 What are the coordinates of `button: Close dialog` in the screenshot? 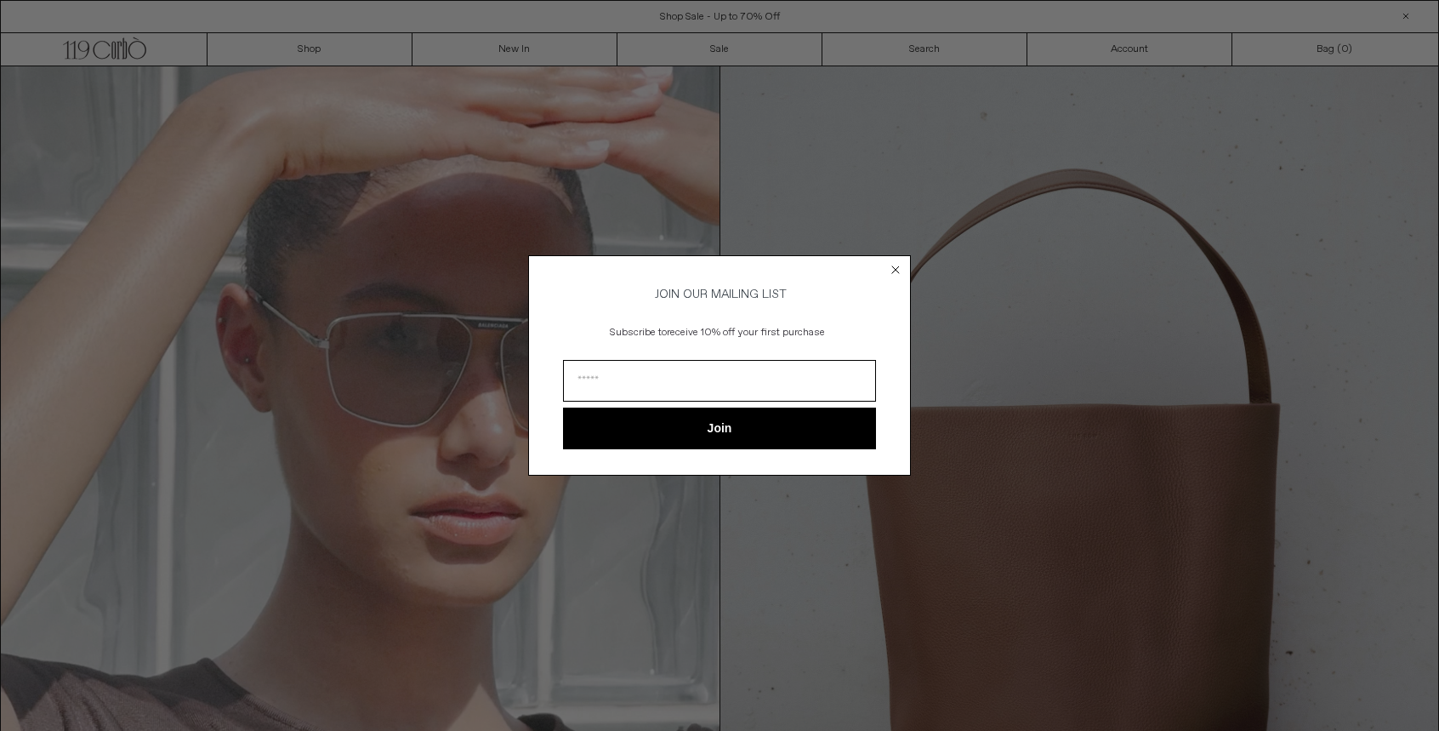 It's located at (896, 270).